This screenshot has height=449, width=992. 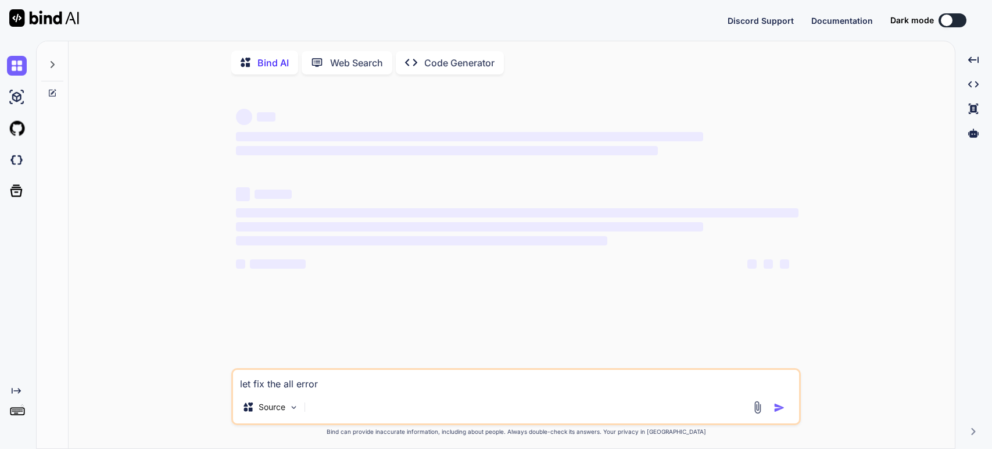 What do you see at coordinates (17, 66) in the screenshot?
I see `img: chat` at bounding box center [17, 66].